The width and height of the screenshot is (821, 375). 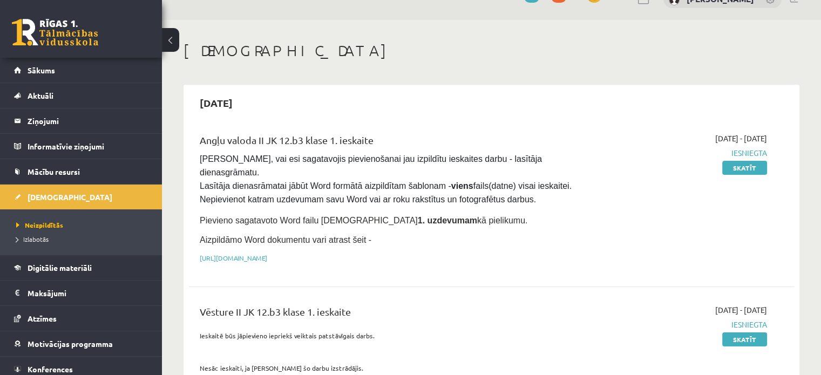 What do you see at coordinates (84, 225) in the screenshot?
I see `a: Neizpildītās` at bounding box center [84, 225].